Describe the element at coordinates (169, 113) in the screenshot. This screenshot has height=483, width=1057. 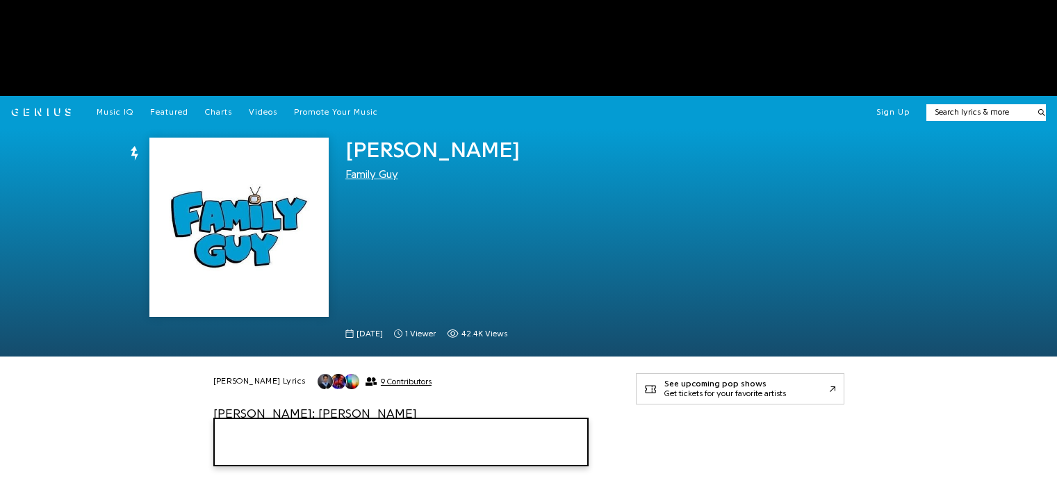
I see `a: Featured` at that location.